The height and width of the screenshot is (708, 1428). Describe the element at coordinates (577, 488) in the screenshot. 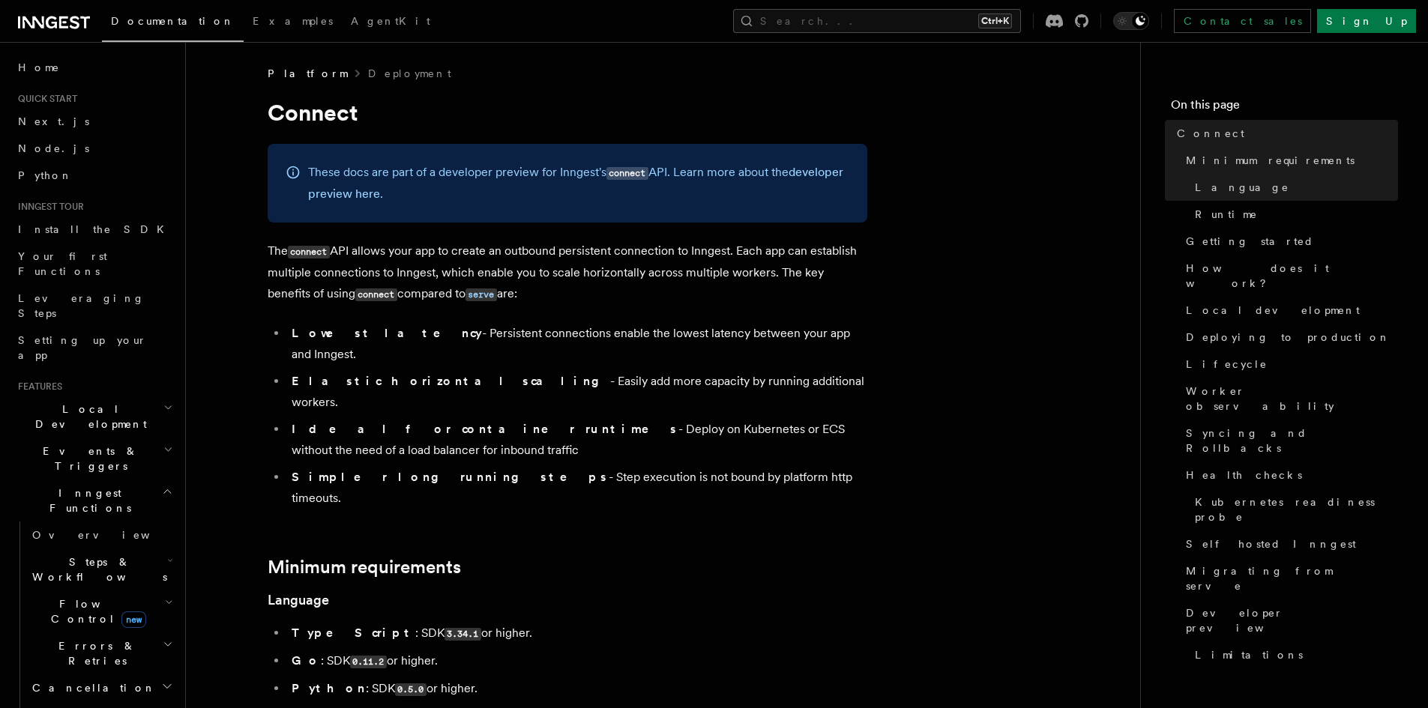

I see `li: - Step execution is not bound by platform http timeouts.` at that location.